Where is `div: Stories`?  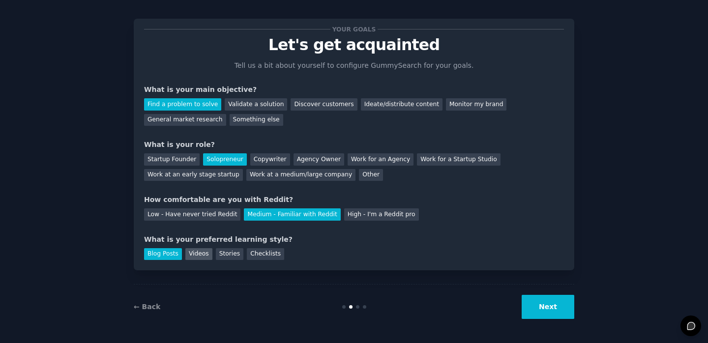
div: Stories is located at coordinates (230, 254).